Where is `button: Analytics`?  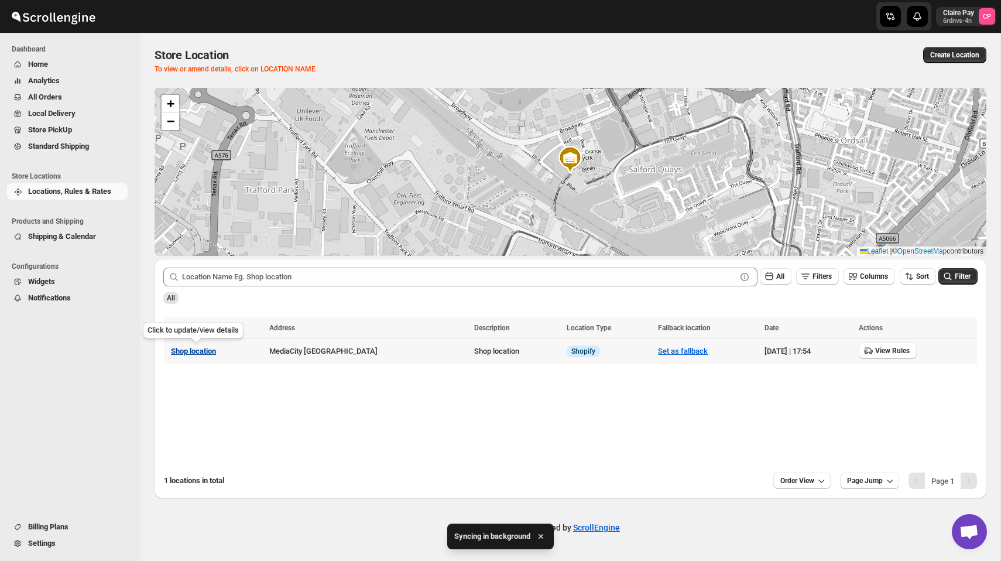
button: Analytics is located at coordinates (67, 81).